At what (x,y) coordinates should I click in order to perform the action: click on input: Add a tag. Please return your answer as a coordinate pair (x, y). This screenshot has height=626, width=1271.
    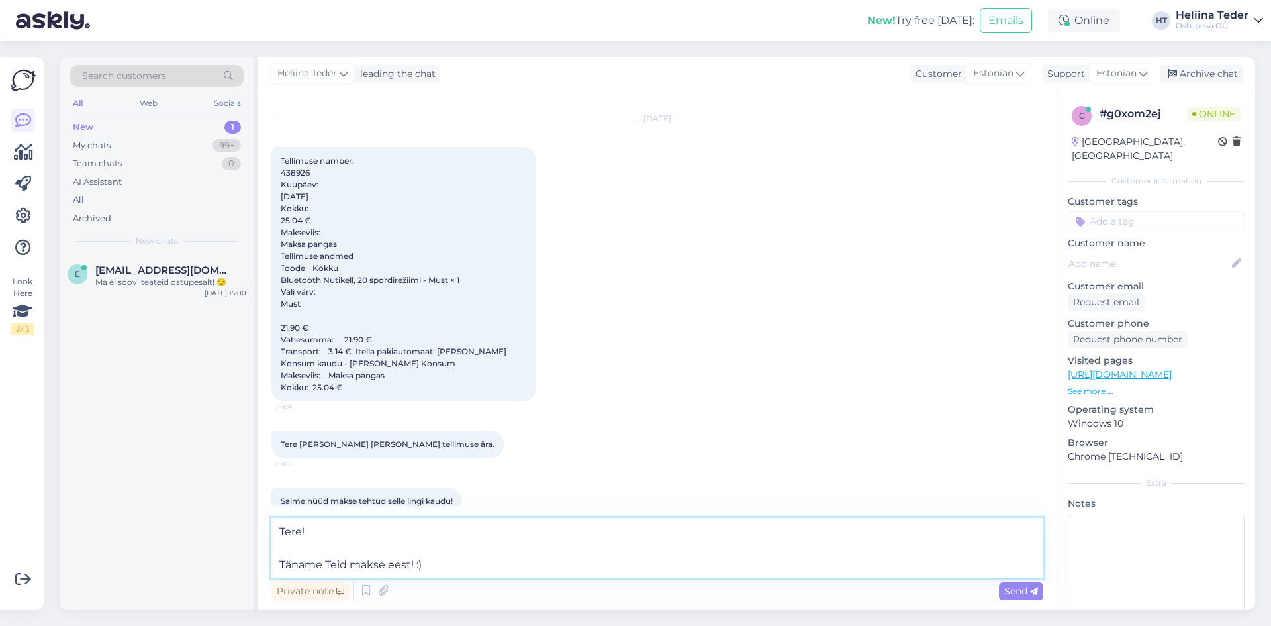
    Looking at the image, I should click on (1156, 221).